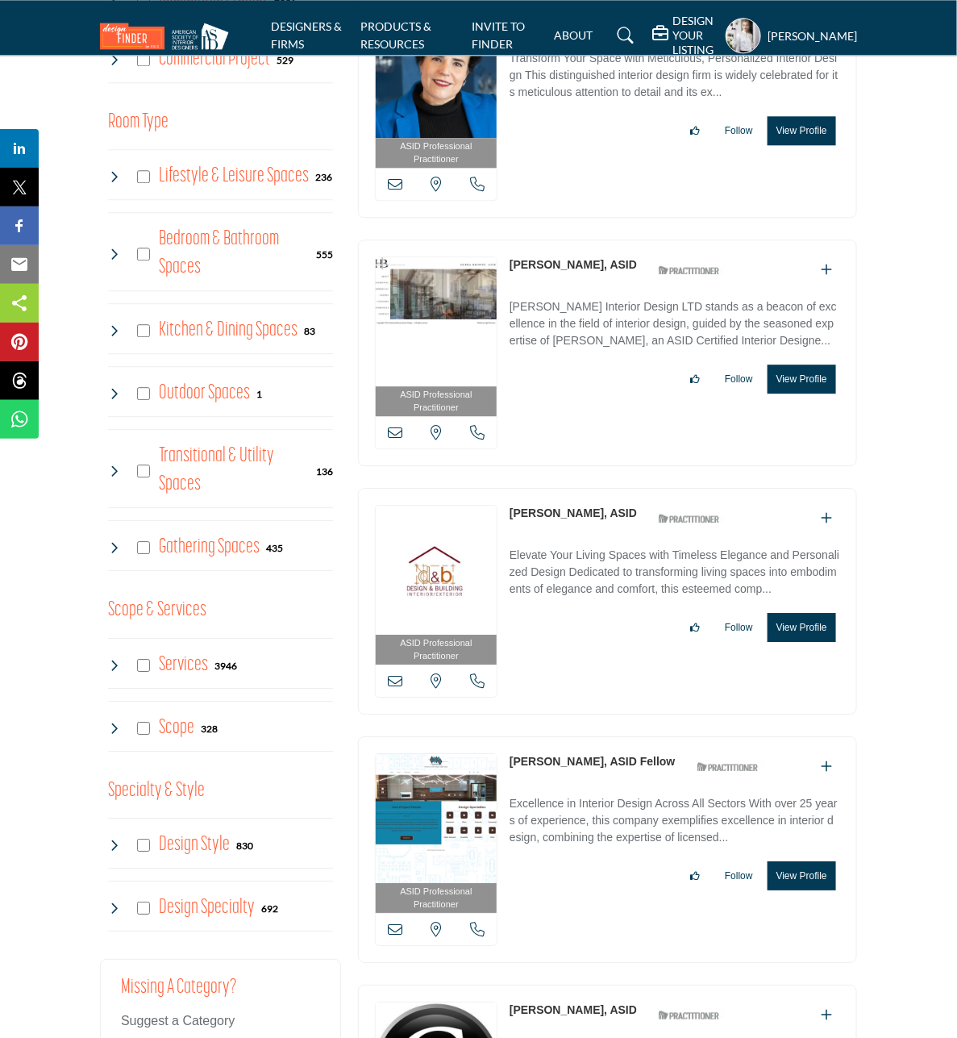 Image resolution: width=957 pixels, height=1038 pixels. What do you see at coordinates (306, 35) in the screenshot?
I see `a: DESIGNERS & FIRMS` at bounding box center [306, 35].